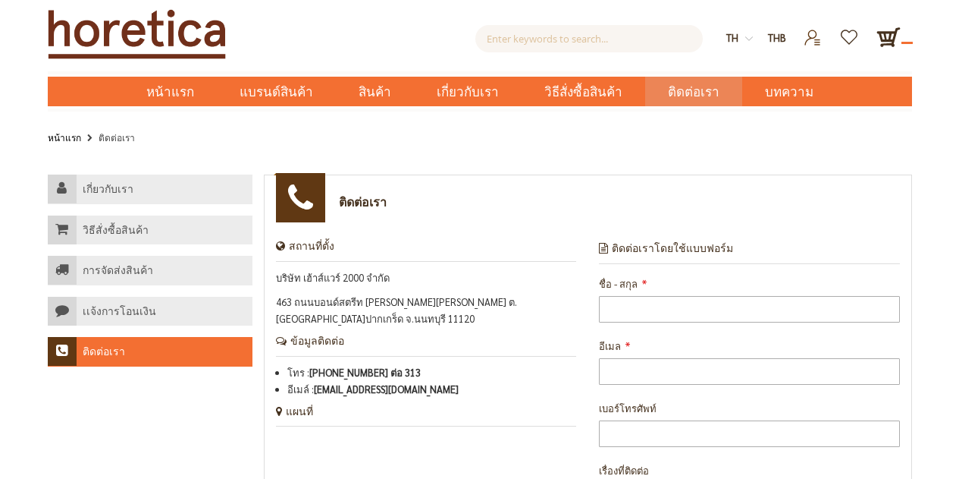  I want to click on h4: แผนที่, so click(426, 416).